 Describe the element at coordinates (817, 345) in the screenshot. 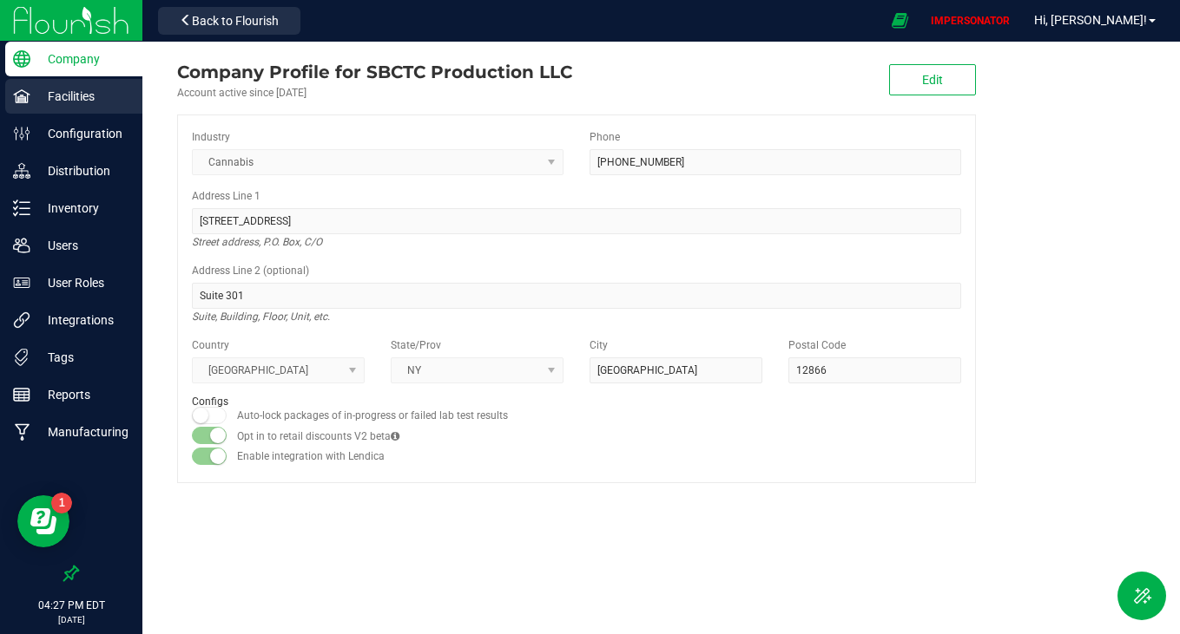

I see `label: Postal Code` at that location.